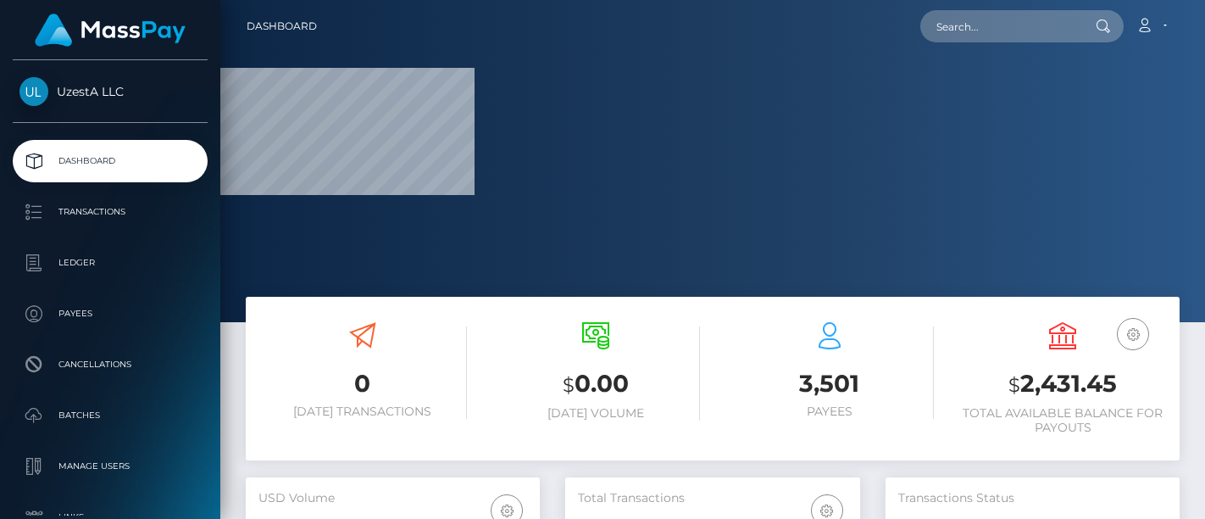 The image size is (1205, 519). I want to click on h5: Transactions Status, so click(1033, 498).